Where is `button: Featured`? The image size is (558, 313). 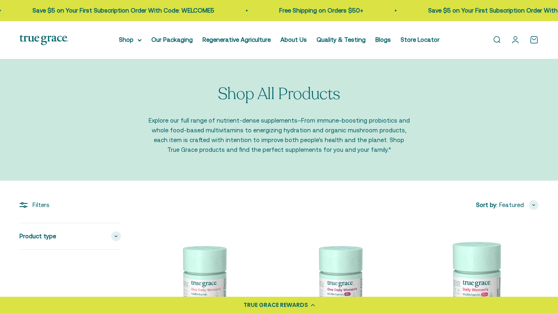 button: Featured is located at coordinates (519, 205).